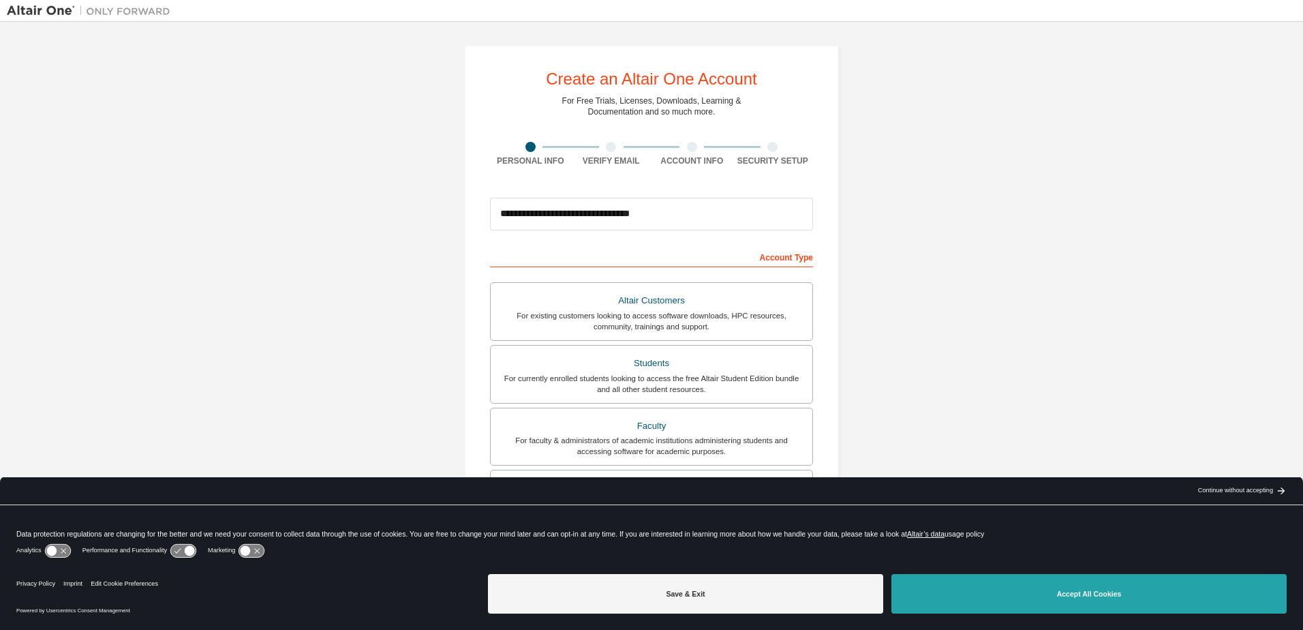 This screenshot has width=1303, height=630. What do you see at coordinates (651, 256) in the screenshot?
I see `div: Account Type` at bounding box center [651, 256].